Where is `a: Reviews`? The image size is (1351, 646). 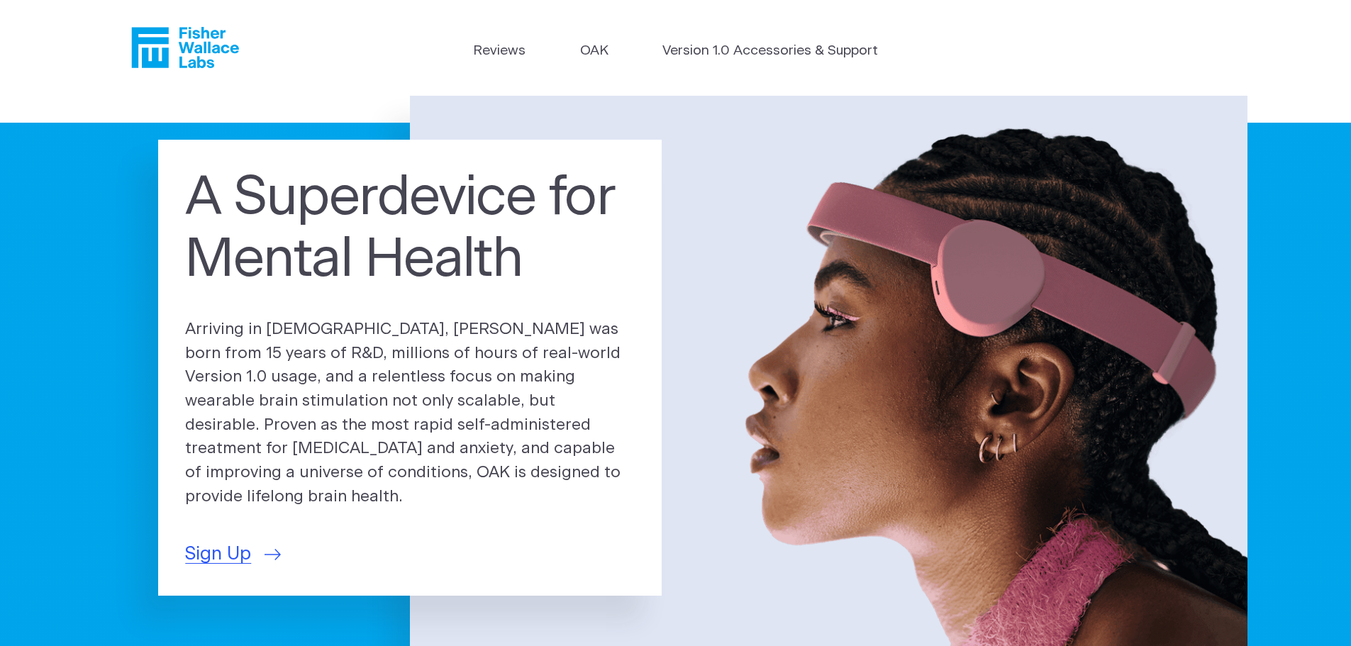 a: Reviews is located at coordinates (499, 51).